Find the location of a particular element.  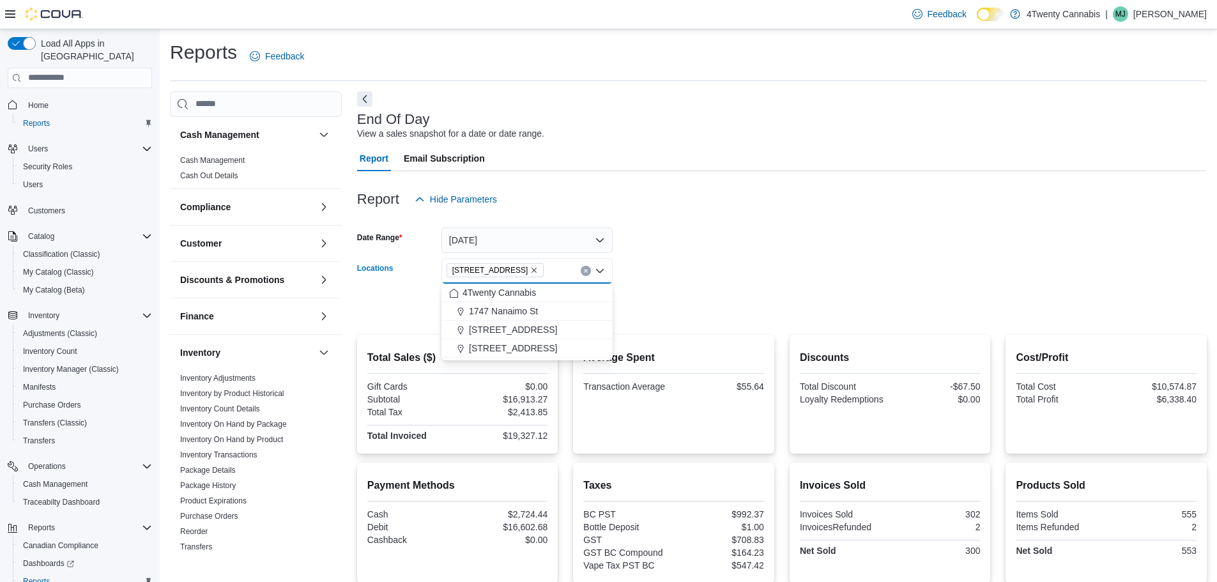

a: Purchase Orders is located at coordinates (209, 516).